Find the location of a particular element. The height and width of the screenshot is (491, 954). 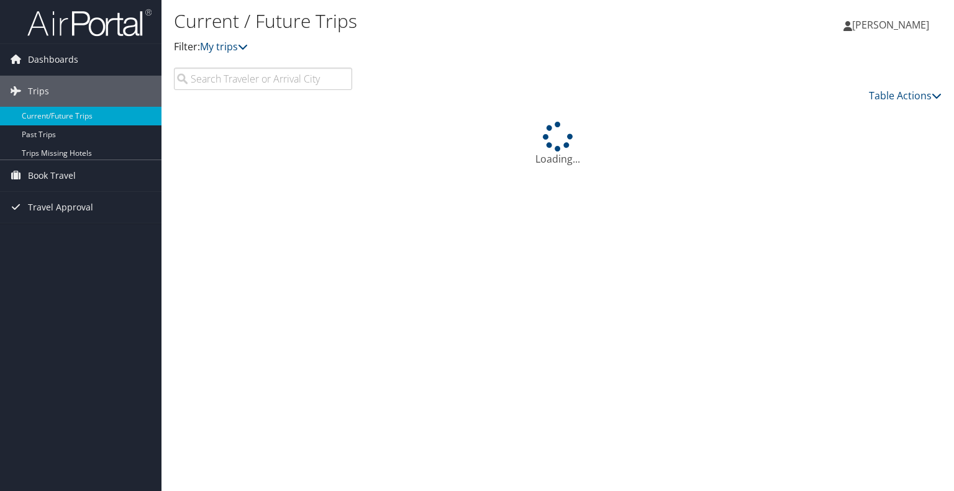

img: airportal-logo.png is located at coordinates (89, 22).